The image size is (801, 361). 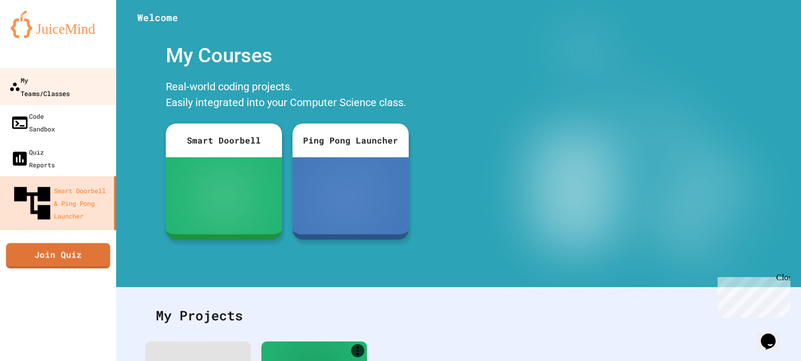 What do you see at coordinates (287, 55) in the screenshot?
I see `div: My Courses` at bounding box center [287, 55].